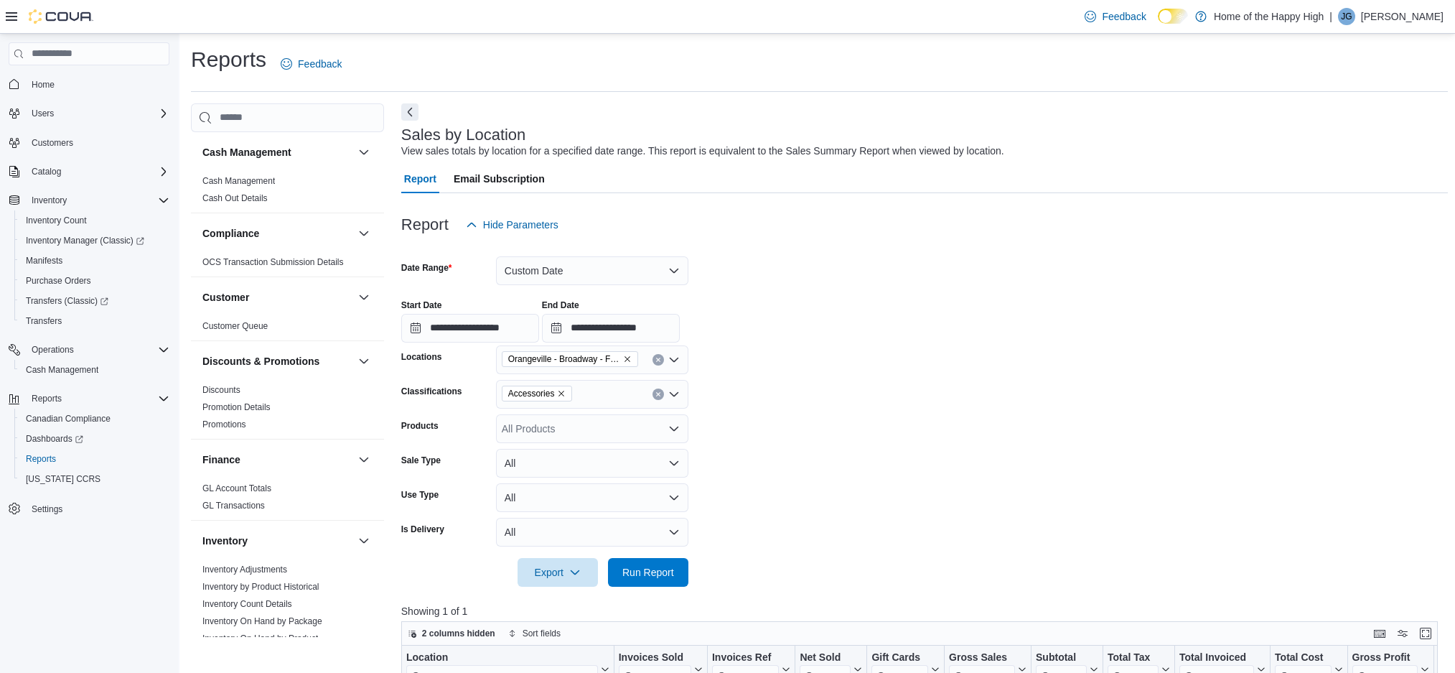 The width and height of the screenshot is (1455, 673). I want to click on a: Inventory On Hand by Package, so click(262, 621).